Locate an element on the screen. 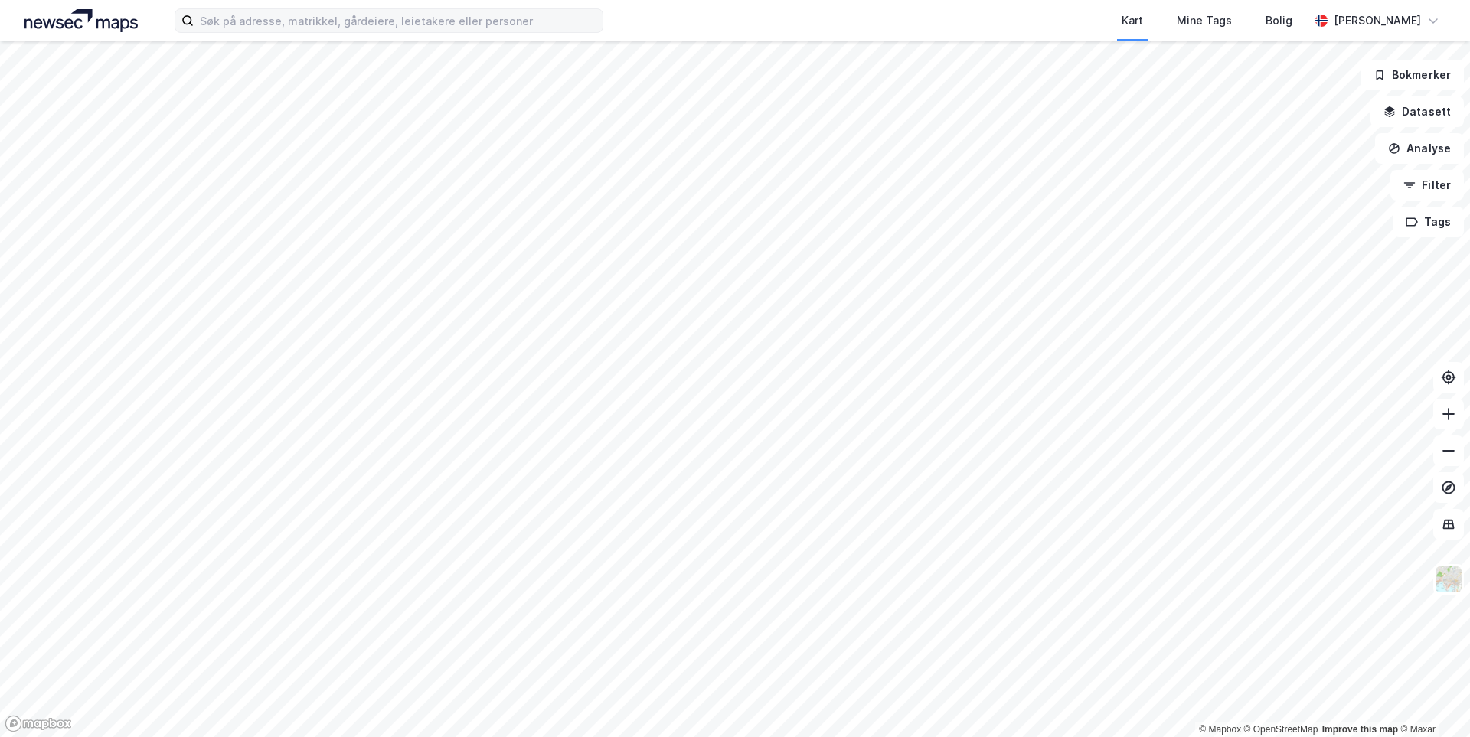  a: Mapbox is located at coordinates (1219, 730).